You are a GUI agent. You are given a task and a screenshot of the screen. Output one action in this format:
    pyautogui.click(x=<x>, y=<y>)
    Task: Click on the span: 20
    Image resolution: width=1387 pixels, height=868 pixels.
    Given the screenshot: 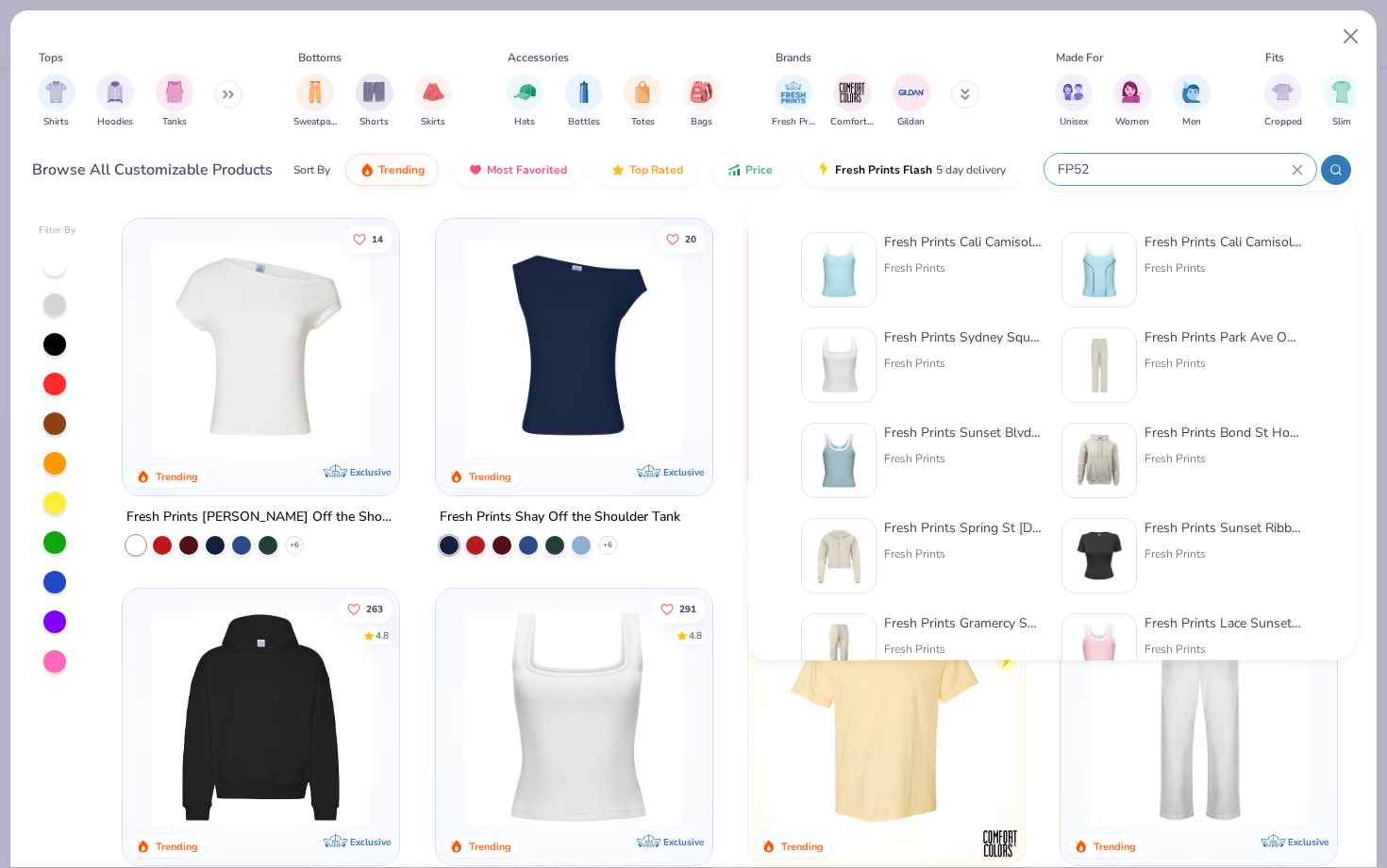 What is the action you would take?
    pyautogui.click(x=689, y=239)
    